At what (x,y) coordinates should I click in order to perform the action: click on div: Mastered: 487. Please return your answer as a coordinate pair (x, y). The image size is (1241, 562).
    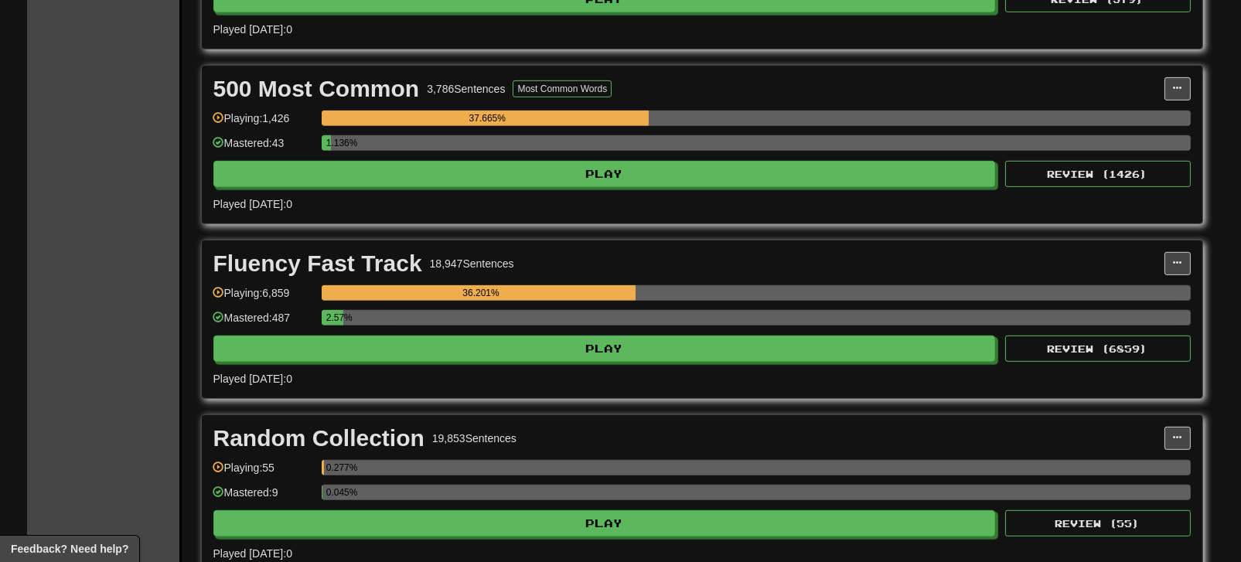
    Looking at the image, I should click on (264, 322).